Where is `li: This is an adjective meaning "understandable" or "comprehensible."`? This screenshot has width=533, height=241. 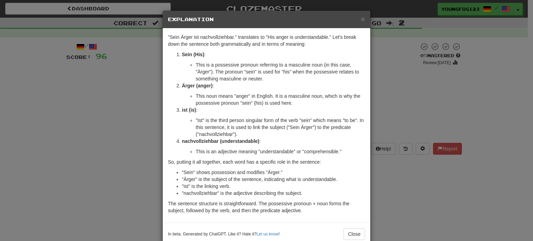 li: This is an adjective meaning "understandable" or "comprehensible." is located at coordinates (280, 152).